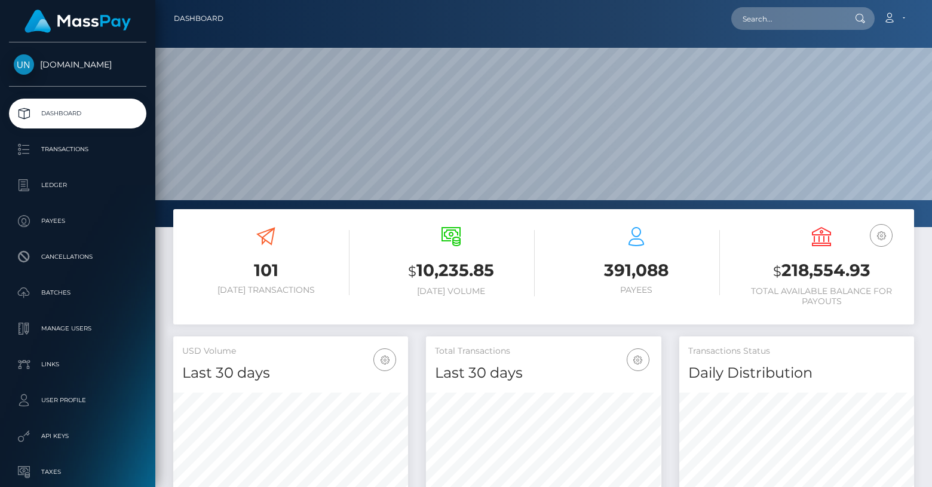 The image size is (932, 487). What do you see at coordinates (821, 271) in the screenshot?
I see `h3: 218,554.93` at bounding box center [821, 271].